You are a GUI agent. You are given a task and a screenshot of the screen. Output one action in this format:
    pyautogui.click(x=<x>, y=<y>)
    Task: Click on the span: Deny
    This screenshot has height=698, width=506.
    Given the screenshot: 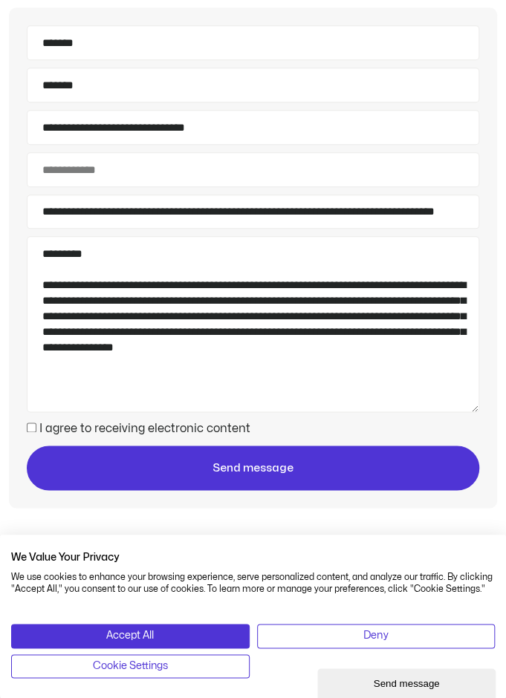 What is the action you would take?
    pyautogui.click(x=375, y=636)
    